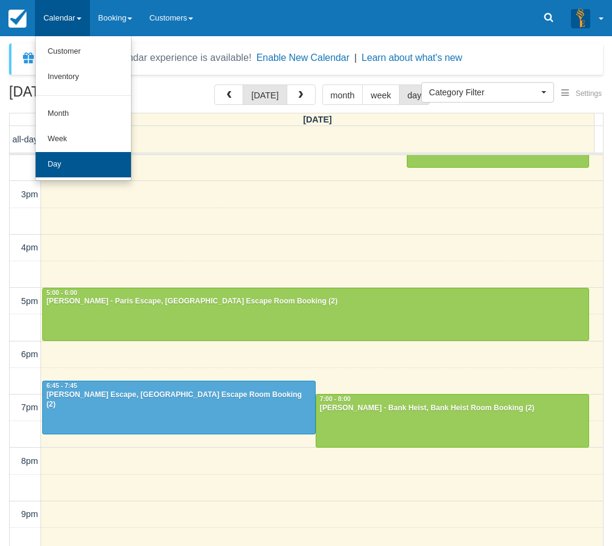 The height and width of the screenshot is (546, 612). What do you see at coordinates (581, 93) in the screenshot?
I see `button: Settings` at bounding box center [581, 93].